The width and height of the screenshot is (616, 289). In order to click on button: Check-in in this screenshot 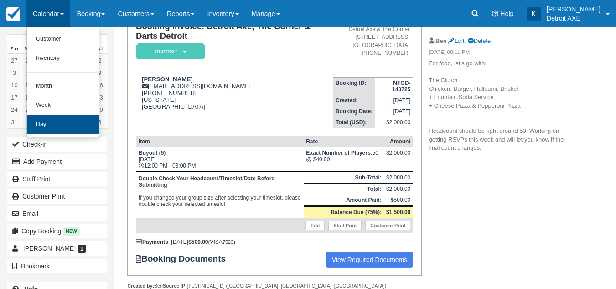, I will do `click(57, 144)`.